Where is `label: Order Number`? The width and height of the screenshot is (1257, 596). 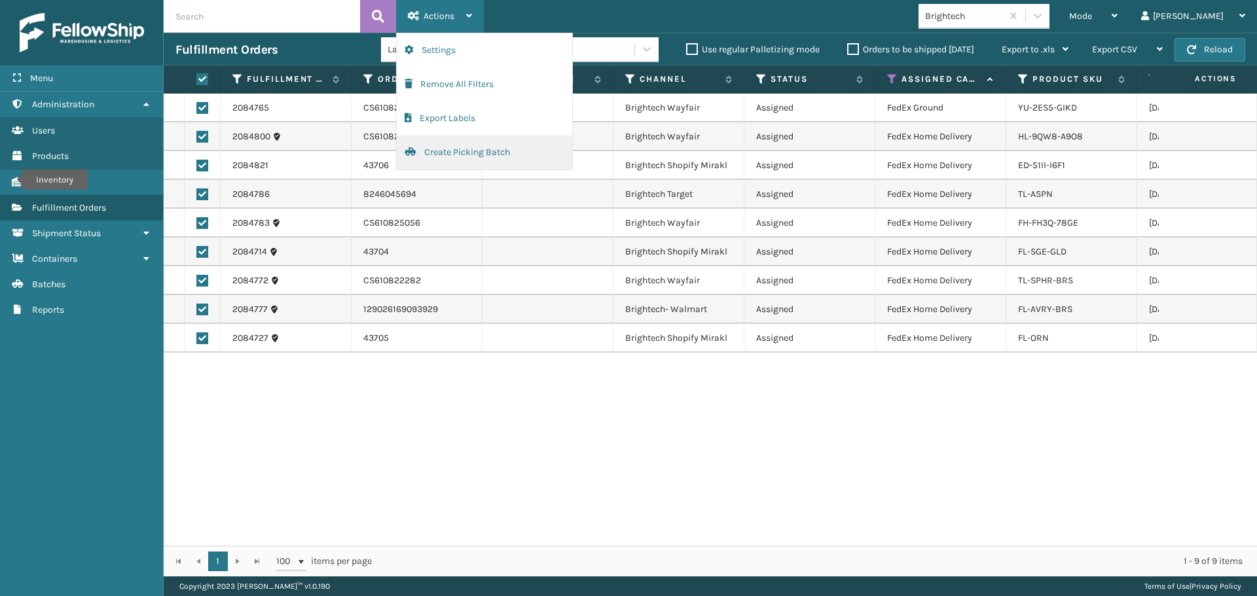 label: Order Number is located at coordinates (417, 79).